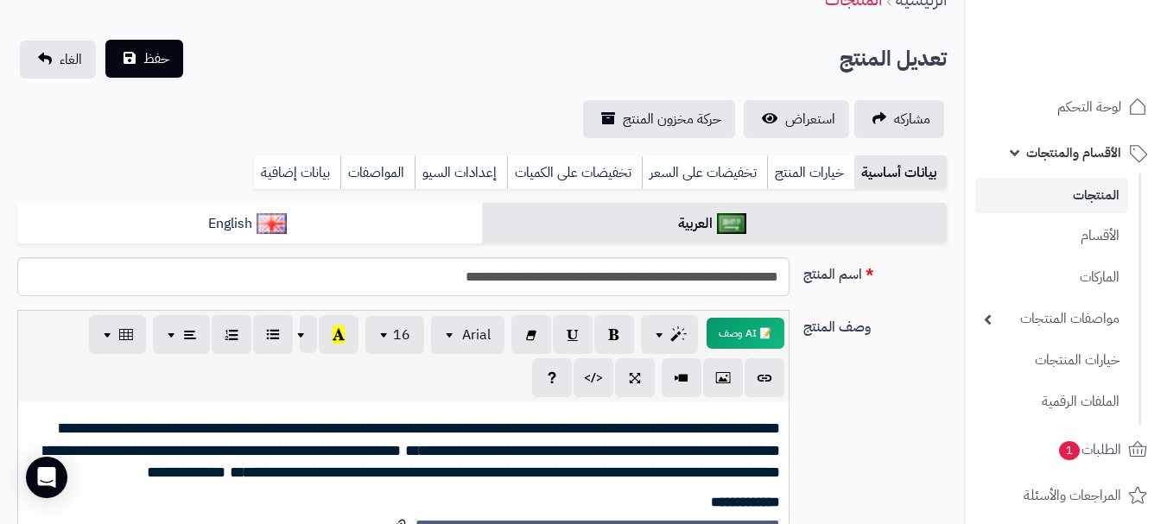 The width and height of the screenshot is (1167, 524). What do you see at coordinates (1090, 450) in the screenshot?
I see `span: الطلبات` at bounding box center [1090, 450].